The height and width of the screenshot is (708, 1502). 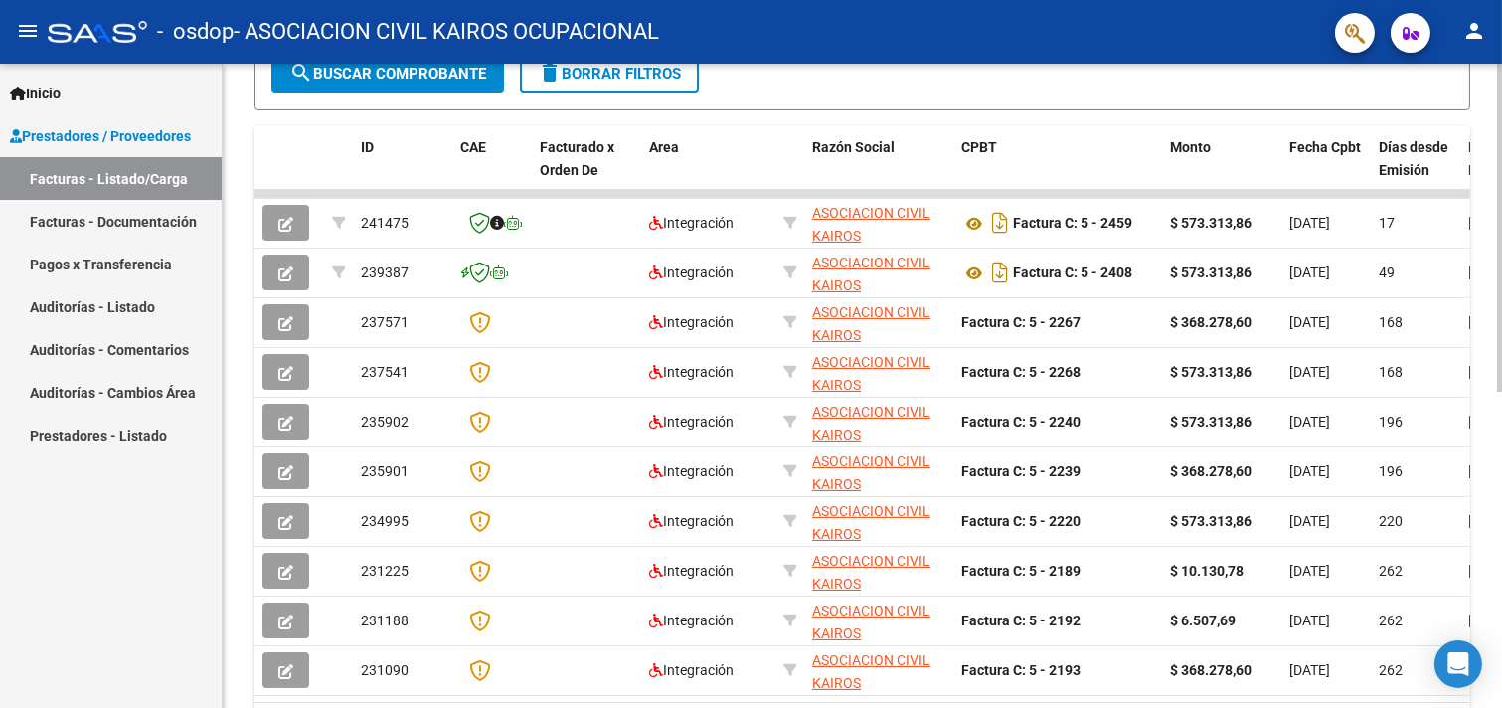 I want to click on button: Buscar Comprobante, so click(x=388, y=74).